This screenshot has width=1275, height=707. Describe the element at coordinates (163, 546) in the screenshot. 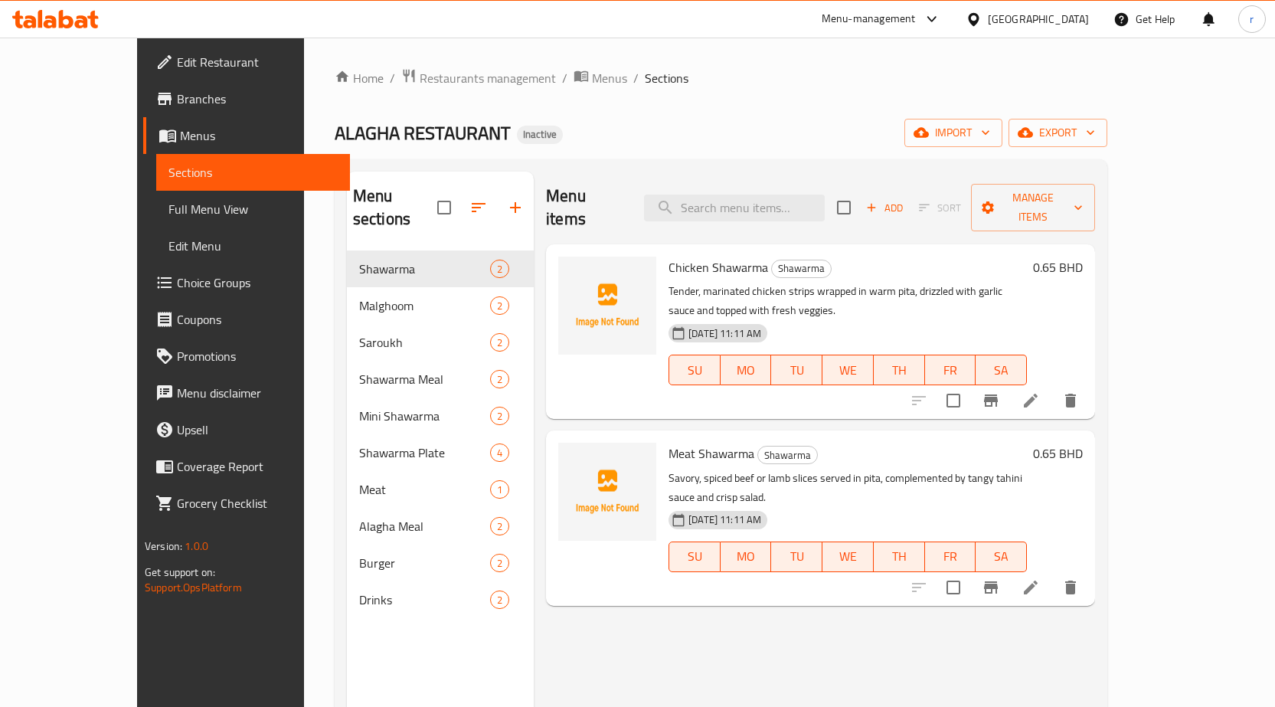

I see `span: Version:` at that location.